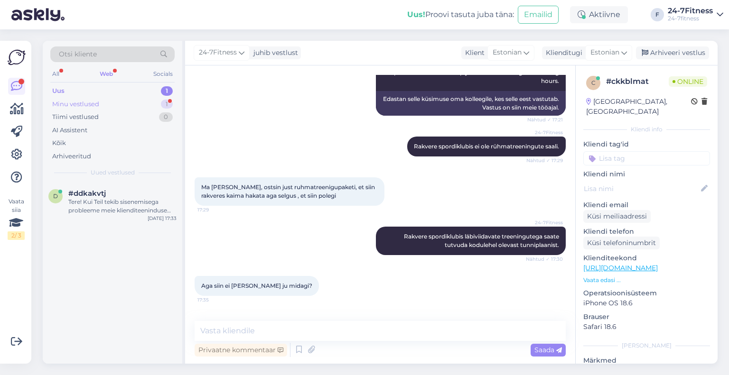 This screenshot has height=375, width=729. What do you see at coordinates (75, 104) in the screenshot?
I see `div: Minu vestlused` at bounding box center [75, 104].